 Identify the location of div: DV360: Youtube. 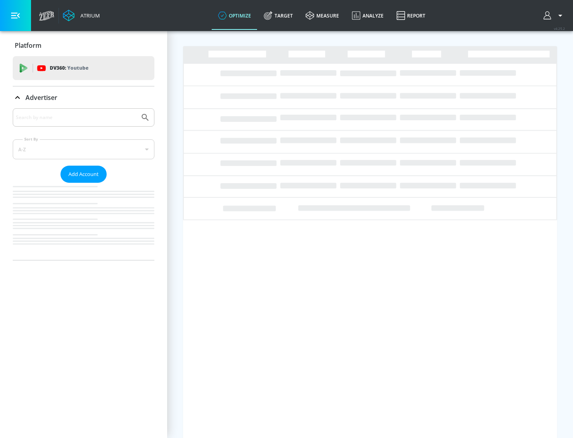
(84, 68).